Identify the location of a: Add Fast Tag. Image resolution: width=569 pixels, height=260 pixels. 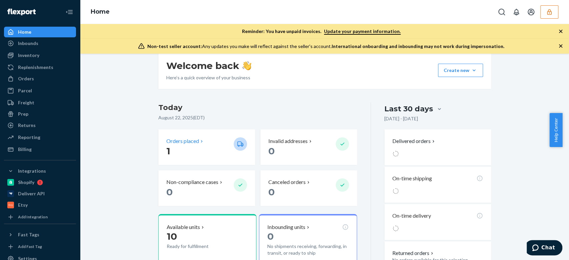
(40, 247).